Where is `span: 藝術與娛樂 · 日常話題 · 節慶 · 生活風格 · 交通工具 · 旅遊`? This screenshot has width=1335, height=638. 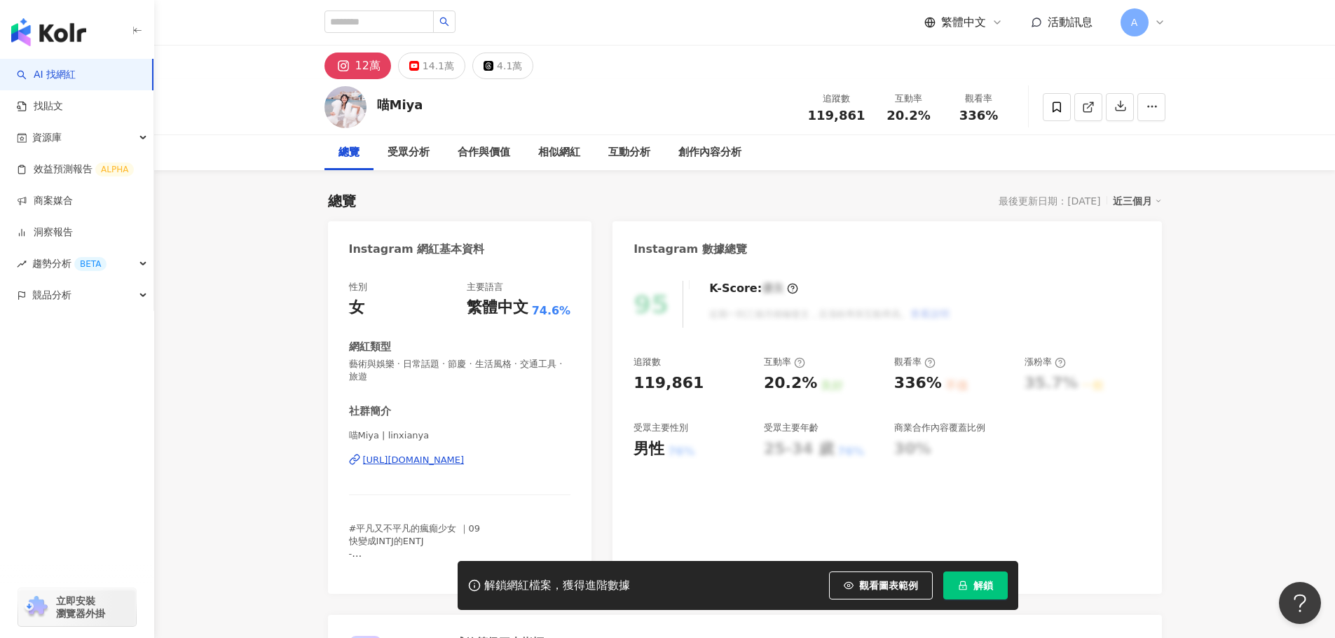 span: 藝術與娛樂 · 日常話題 · 節慶 · 生活風格 · 交通工具 · 旅遊 is located at coordinates (460, 371).